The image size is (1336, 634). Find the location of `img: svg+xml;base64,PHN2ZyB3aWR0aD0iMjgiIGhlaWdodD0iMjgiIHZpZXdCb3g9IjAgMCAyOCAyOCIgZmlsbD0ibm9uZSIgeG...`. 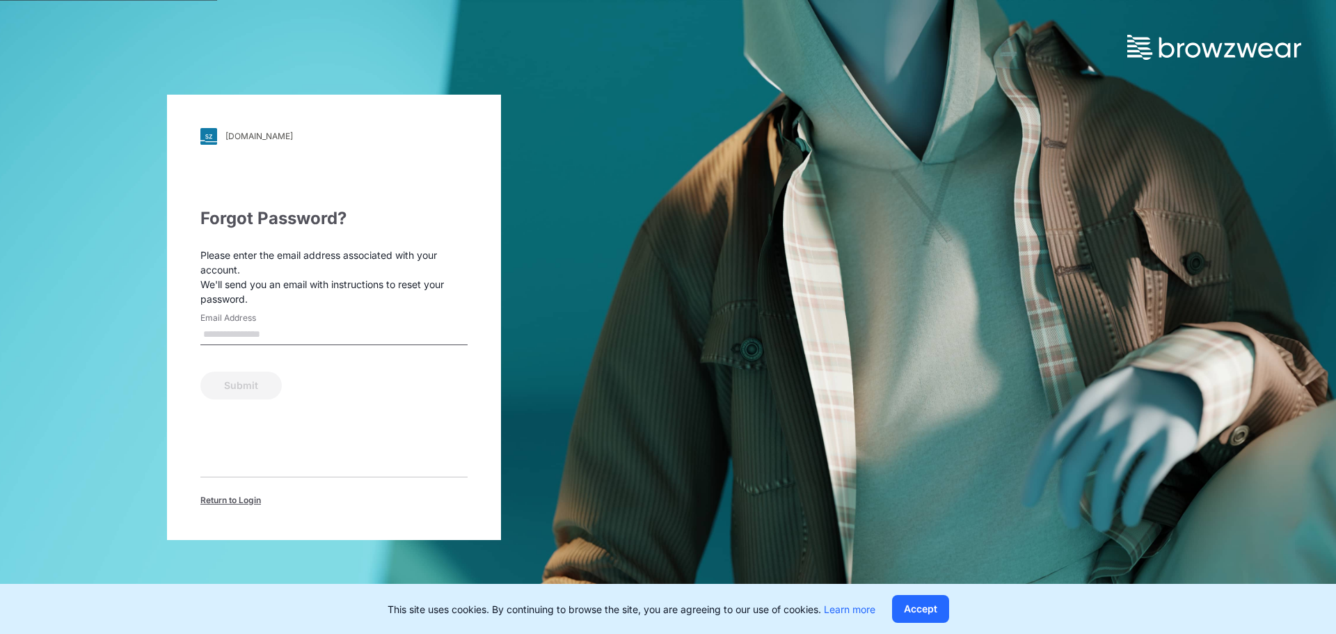

img: svg+xml;base64,PHN2ZyB3aWR0aD0iMjgiIGhlaWdodD0iMjgiIHZpZXdCb3g9IjAgMCAyOCAyOCIgZmlsbD0ibm9uZSIgeG... is located at coordinates (209, 136).